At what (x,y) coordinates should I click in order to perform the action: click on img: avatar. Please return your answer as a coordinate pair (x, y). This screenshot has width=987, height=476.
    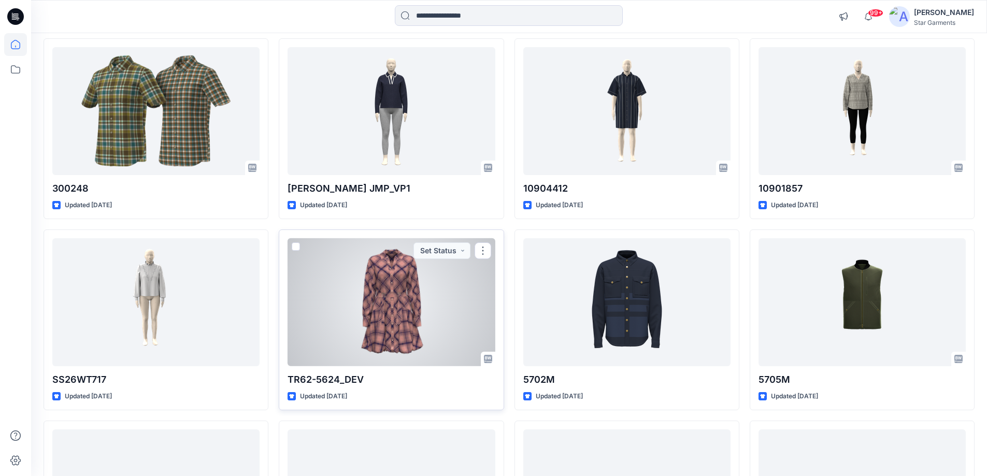
    Looking at the image, I should click on (899, 17).